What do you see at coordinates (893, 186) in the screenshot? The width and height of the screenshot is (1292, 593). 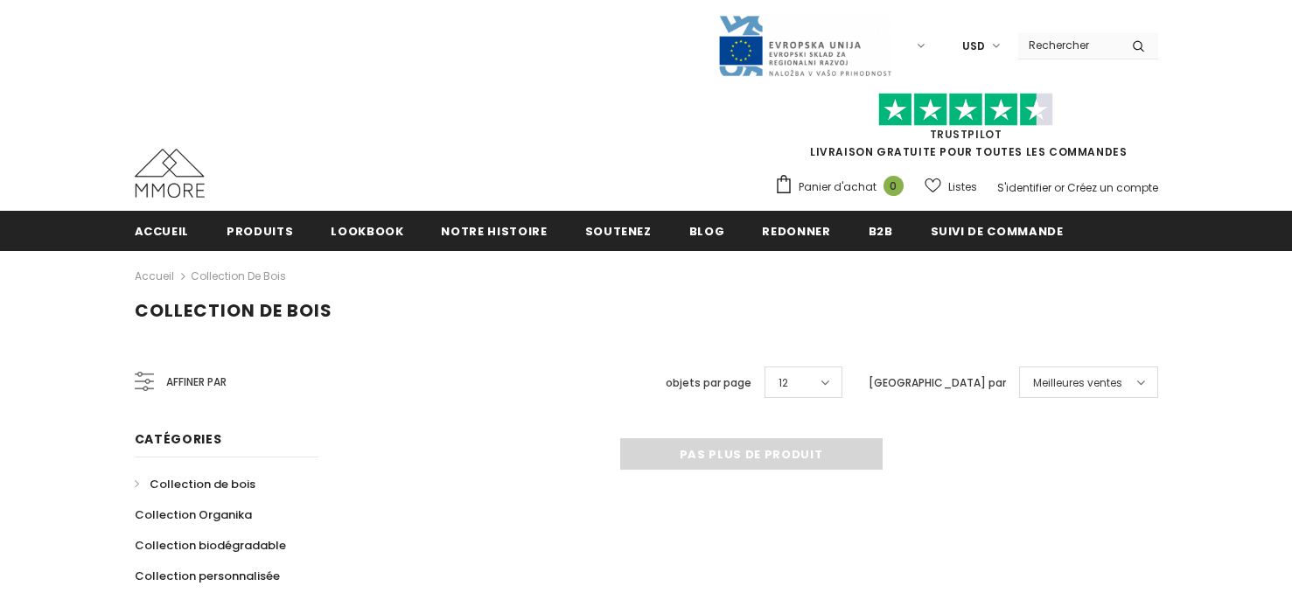 I see `span: 0` at bounding box center [893, 186].